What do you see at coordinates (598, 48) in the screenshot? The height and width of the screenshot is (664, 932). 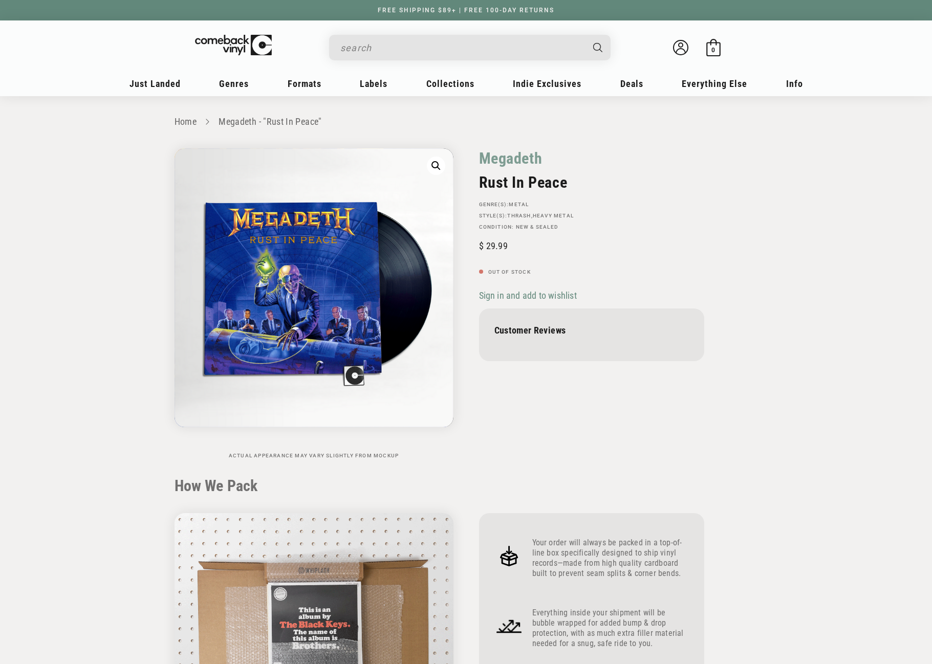 I see `button: Search` at bounding box center [598, 48].